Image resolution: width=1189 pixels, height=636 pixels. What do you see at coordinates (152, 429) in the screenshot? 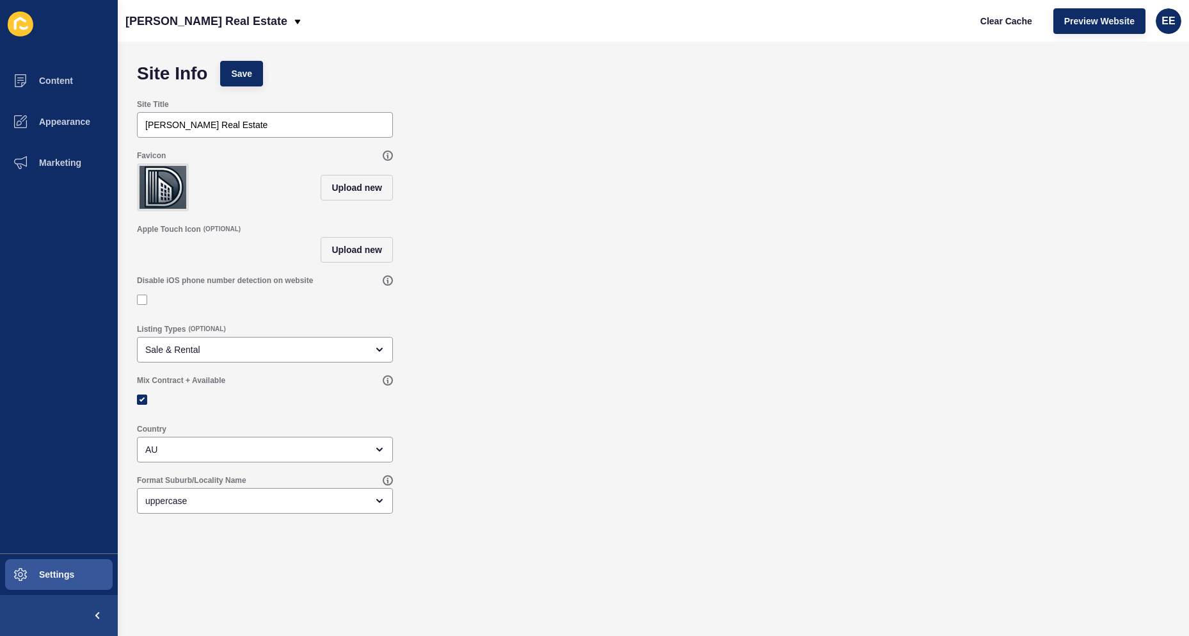
I see `label: Country` at bounding box center [152, 429].